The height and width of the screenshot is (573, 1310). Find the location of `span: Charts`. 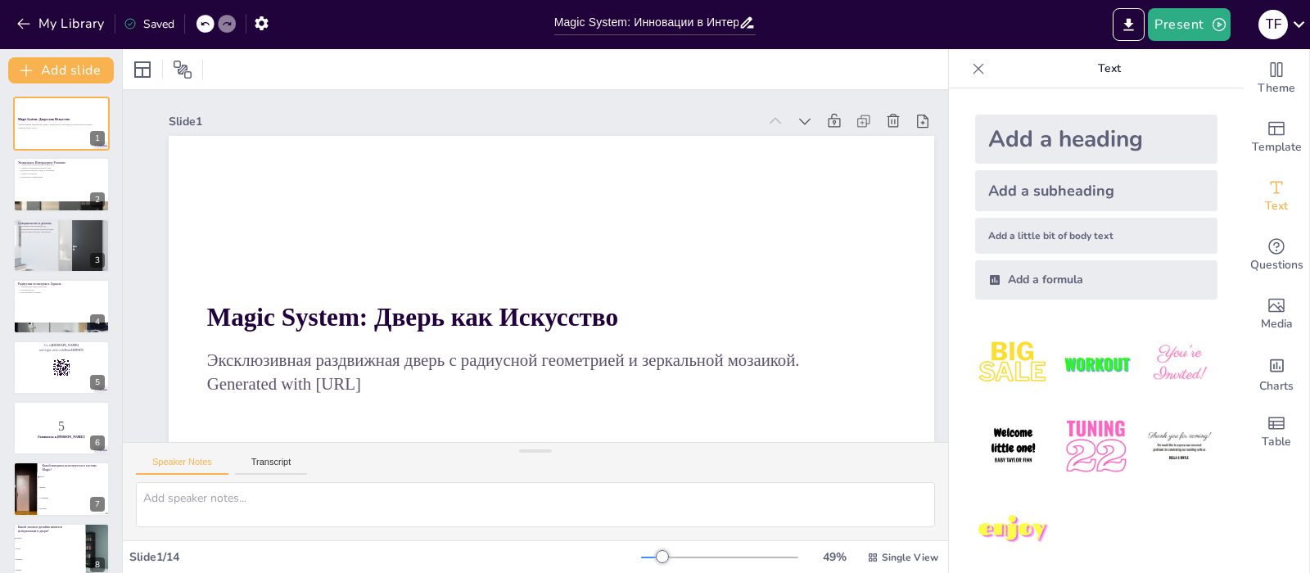

span: Charts is located at coordinates (1277, 386).